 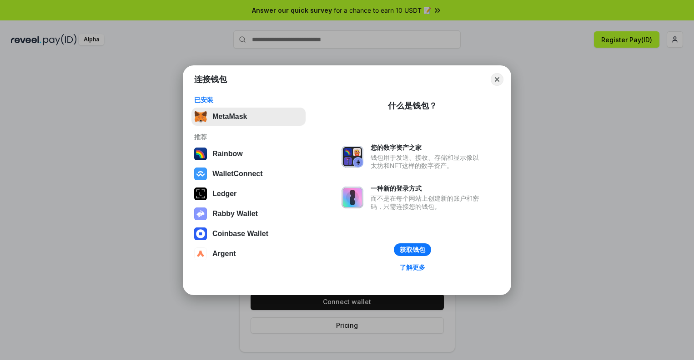 I want to click on button: Coinbase Wallet, so click(x=248, y=234).